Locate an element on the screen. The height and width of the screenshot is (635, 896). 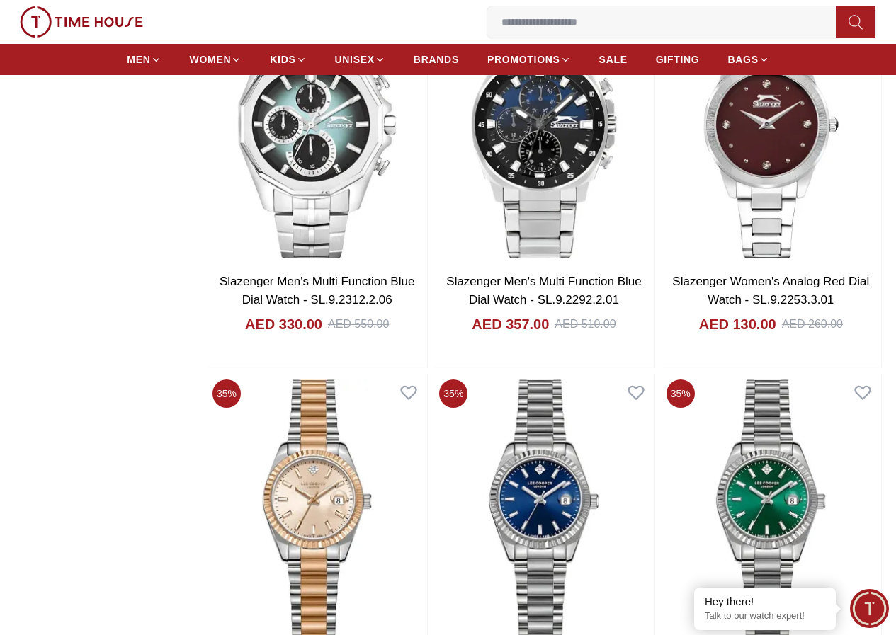
a: UNISEX is located at coordinates (360, 60).